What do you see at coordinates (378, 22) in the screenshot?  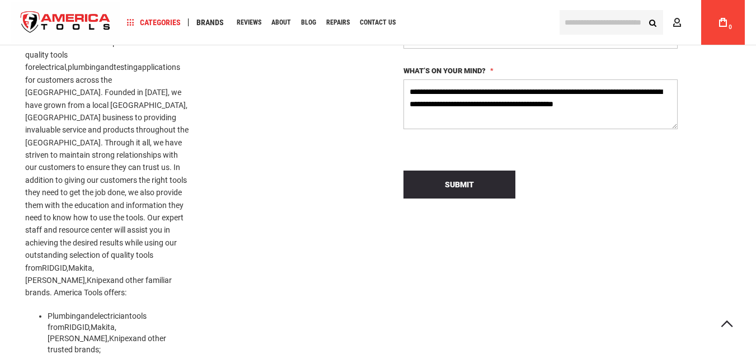 I see `a: Contact Us` at bounding box center [378, 22].